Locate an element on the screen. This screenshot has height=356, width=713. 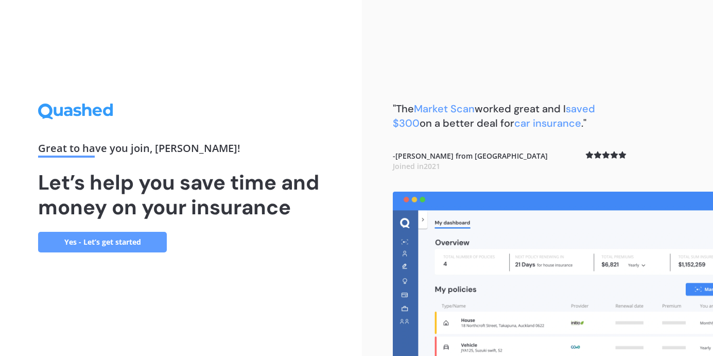
b: "The worked great and I on a better deal for ." is located at coordinates (494, 116).